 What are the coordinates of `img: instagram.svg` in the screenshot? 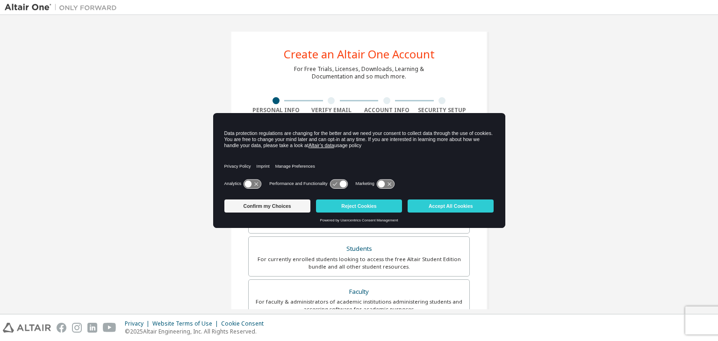 It's located at (77, 327).